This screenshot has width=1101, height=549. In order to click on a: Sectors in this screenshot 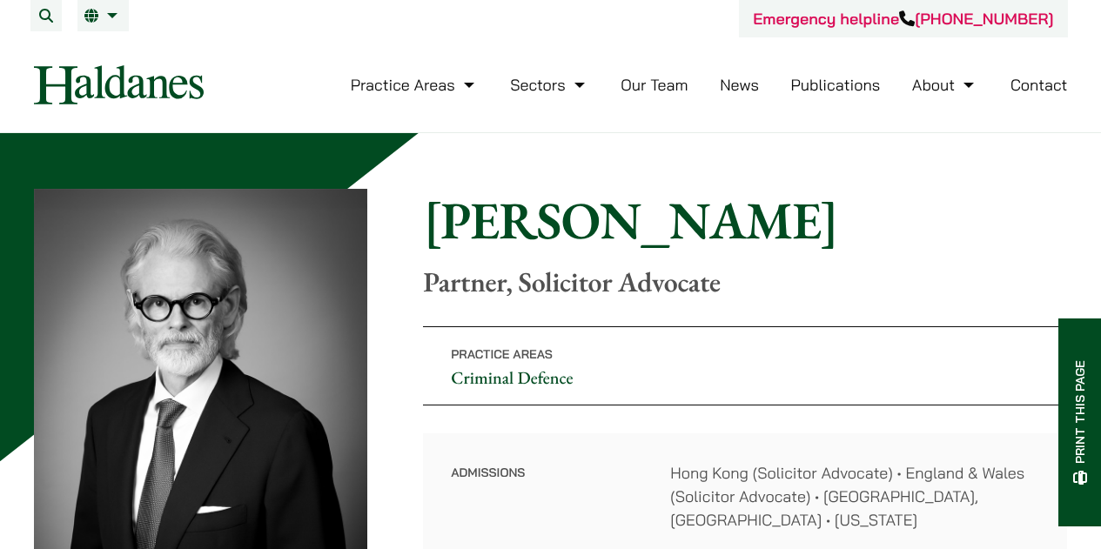, I will do `click(549, 84)`.